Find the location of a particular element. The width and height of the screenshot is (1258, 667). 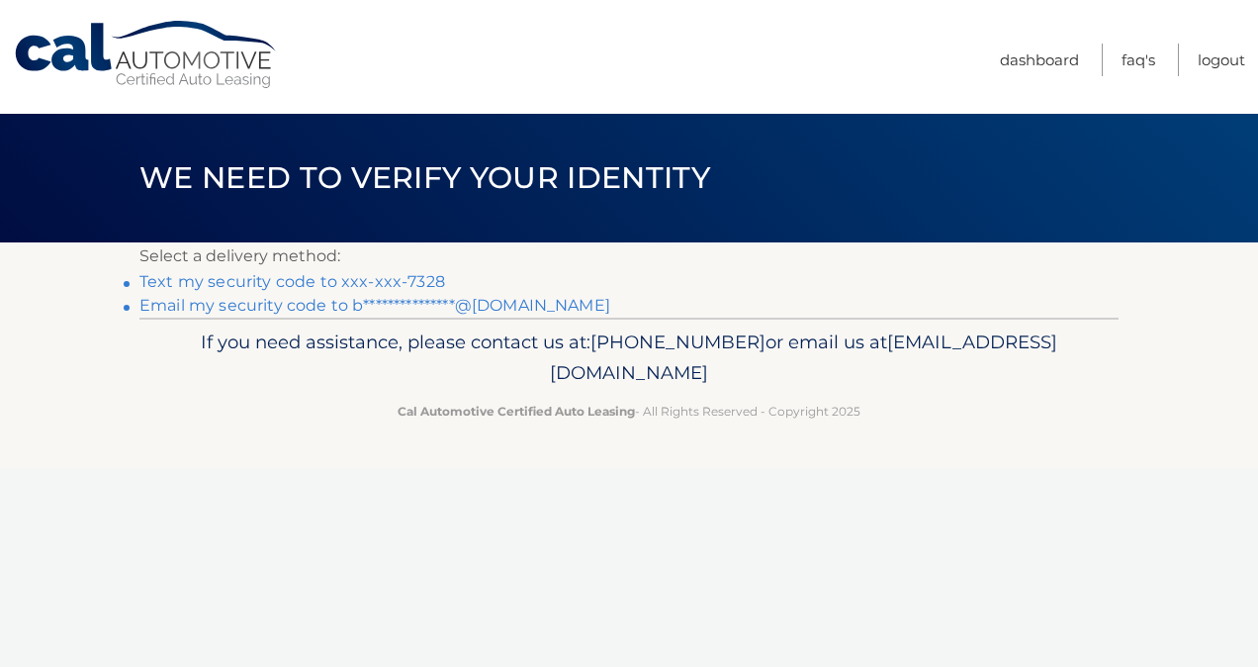

strong: Cal Automotive Certified Auto Leasing is located at coordinates (516, 411).